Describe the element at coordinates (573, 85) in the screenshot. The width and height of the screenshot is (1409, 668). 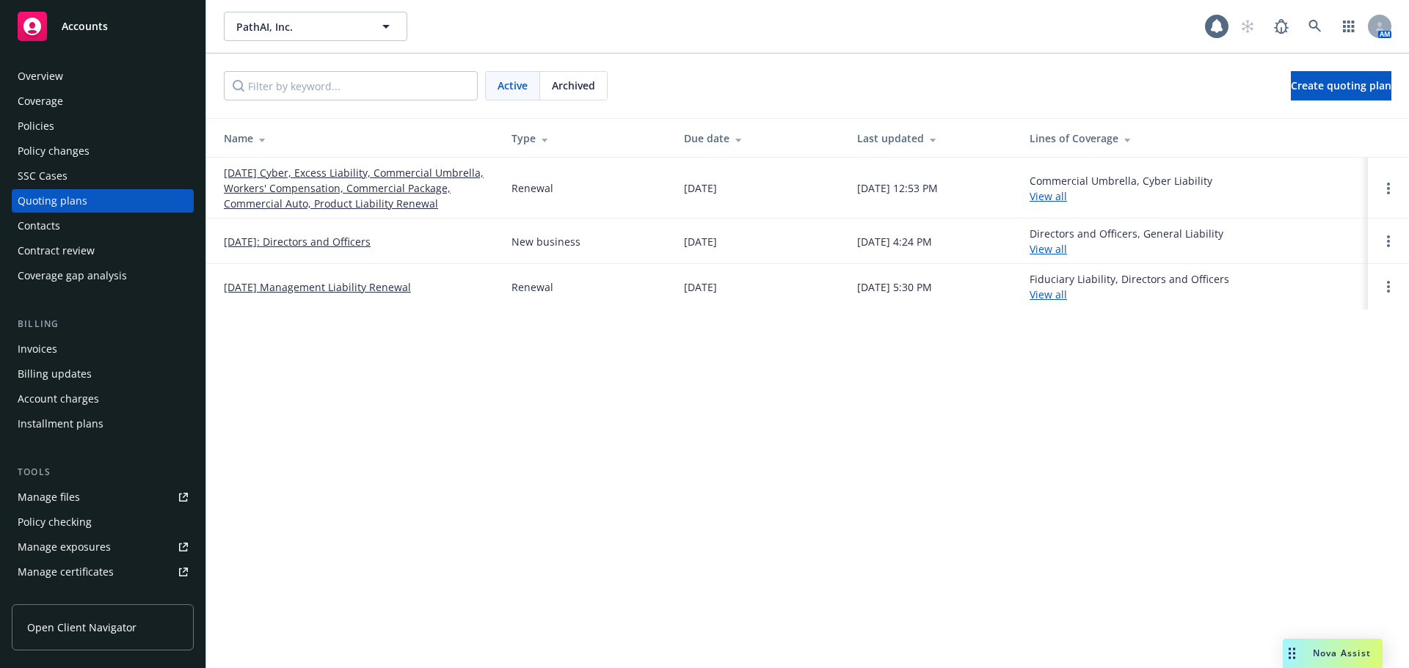
I see `span: Archived` at that location.